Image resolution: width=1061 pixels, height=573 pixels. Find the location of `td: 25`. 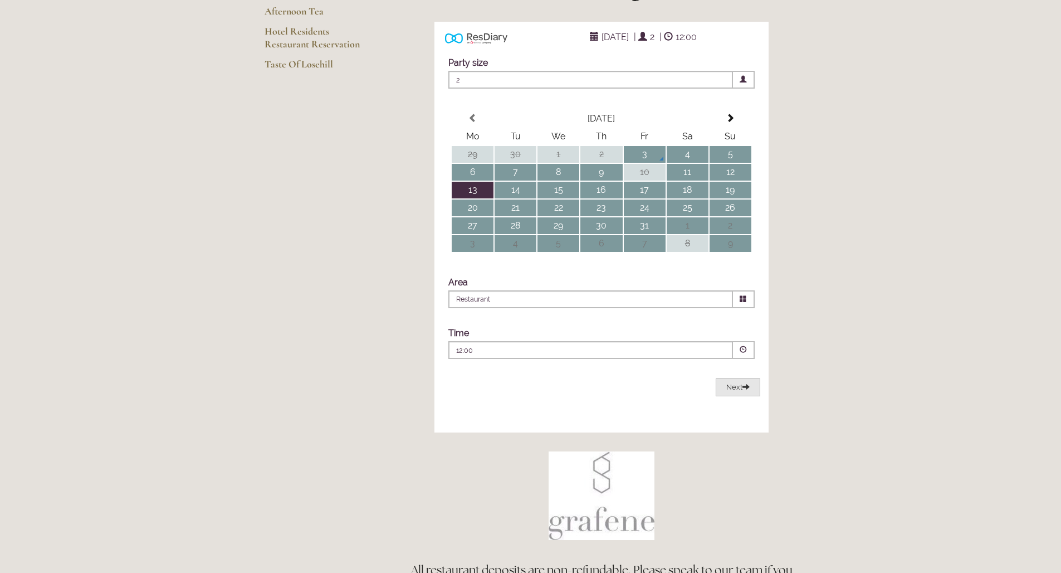

td: 25 is located at coordinates (687, 208).